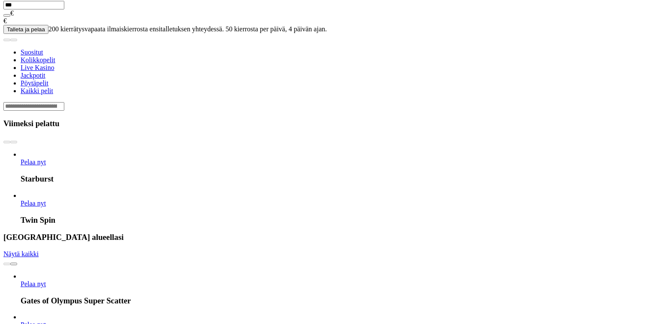 The height and width of the screenshot is (324, 655). What do you see at coordinates (37, 91) in the screenshot?
I see `a: Kaikki pelit` at bounding box center [37, 91].